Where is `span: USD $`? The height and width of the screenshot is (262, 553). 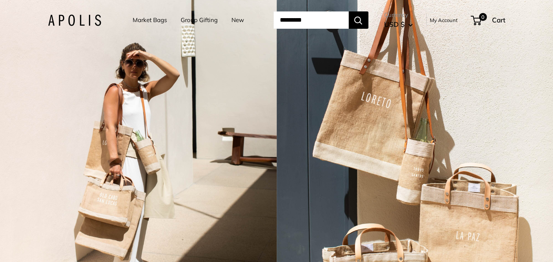 span: USD $ is located at coordinates (394, 24).